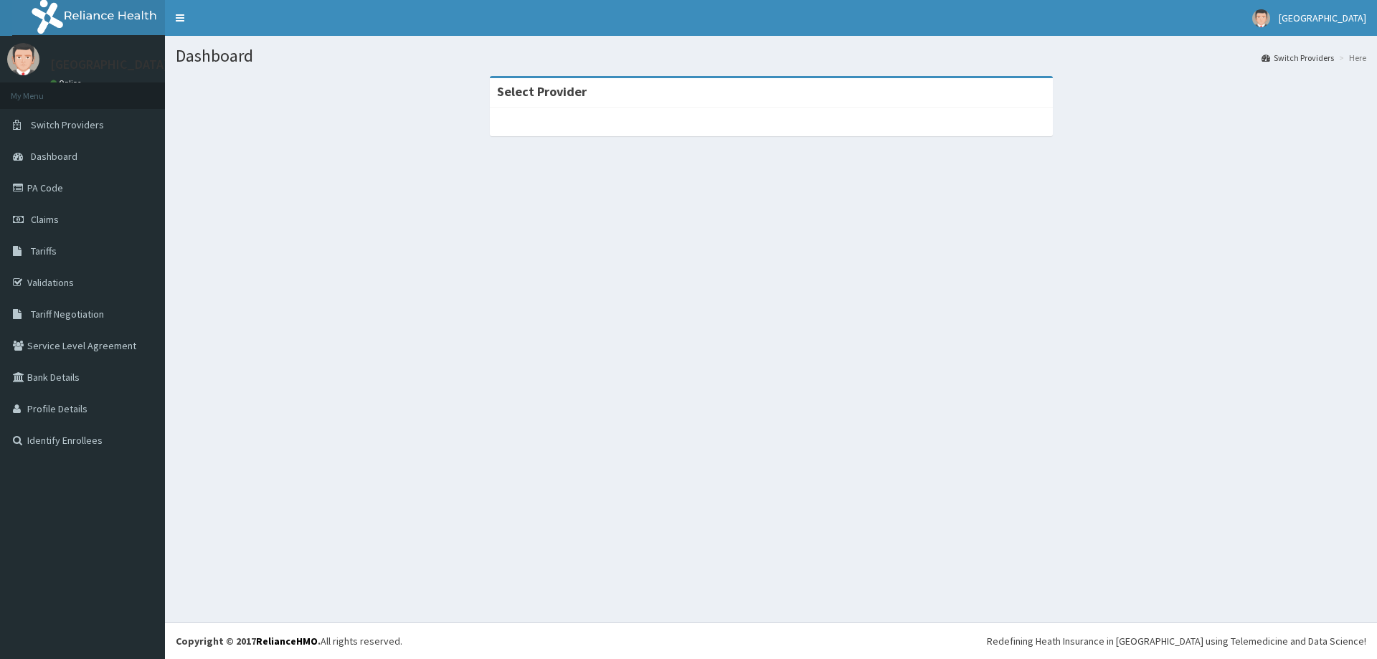 The width and height of the screenshot is (1377, 659). I want to click on span: Tariff Negotiation, so click(67, 314).